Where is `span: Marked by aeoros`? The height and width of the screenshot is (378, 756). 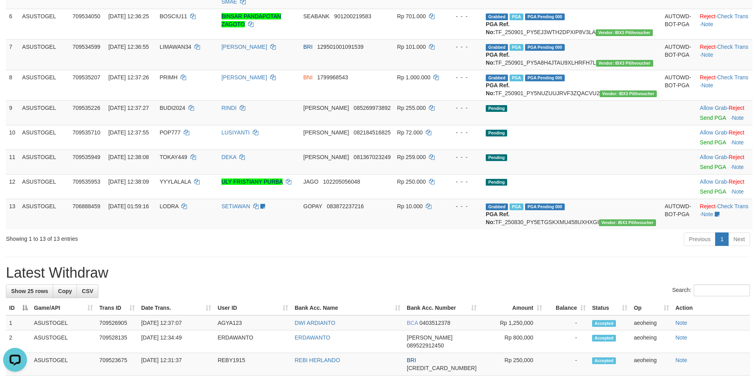
span: Marked by aeoros is located at coordinates (516, 207).